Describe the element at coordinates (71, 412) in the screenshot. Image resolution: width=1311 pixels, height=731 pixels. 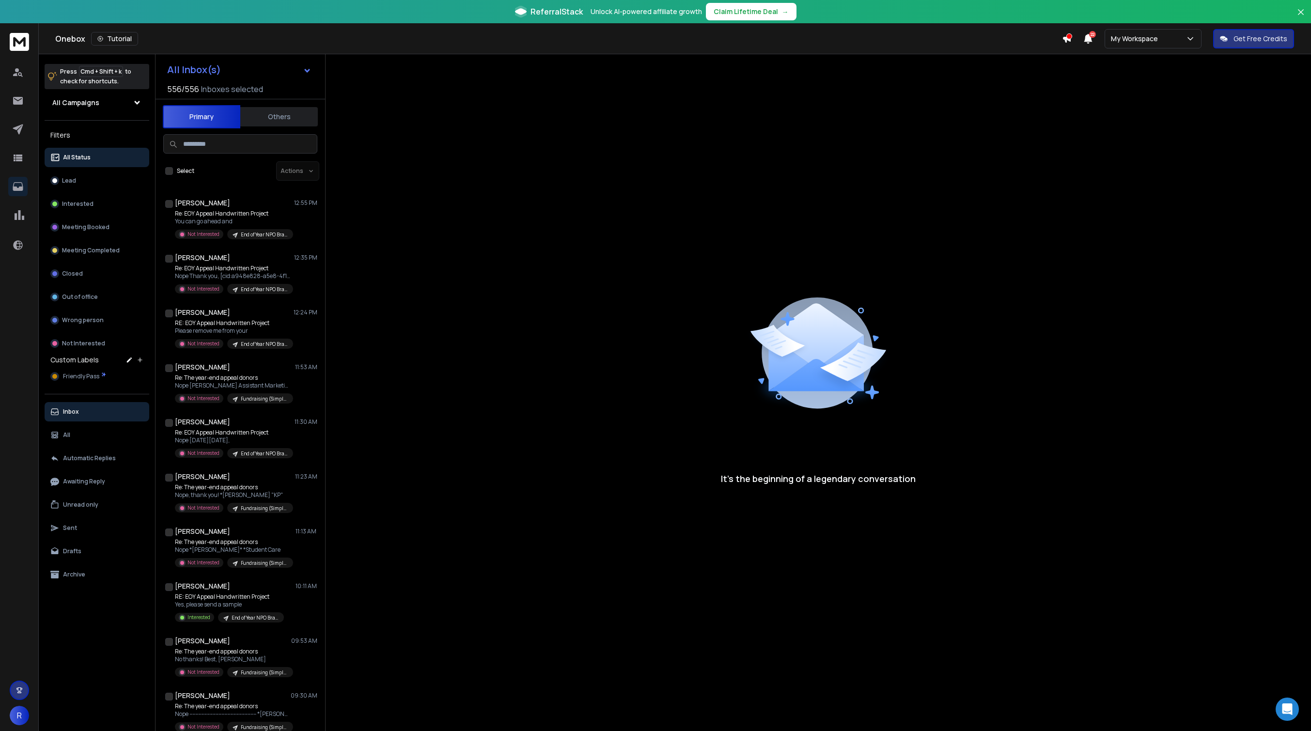
I see `p: Inbox` at that location.